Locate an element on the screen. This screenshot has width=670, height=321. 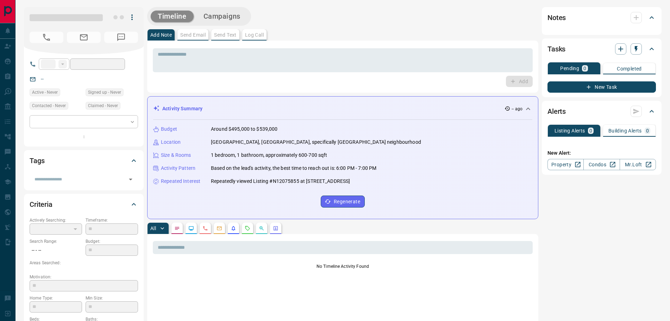
h2: Tasks is located at coordinates (556, 49).